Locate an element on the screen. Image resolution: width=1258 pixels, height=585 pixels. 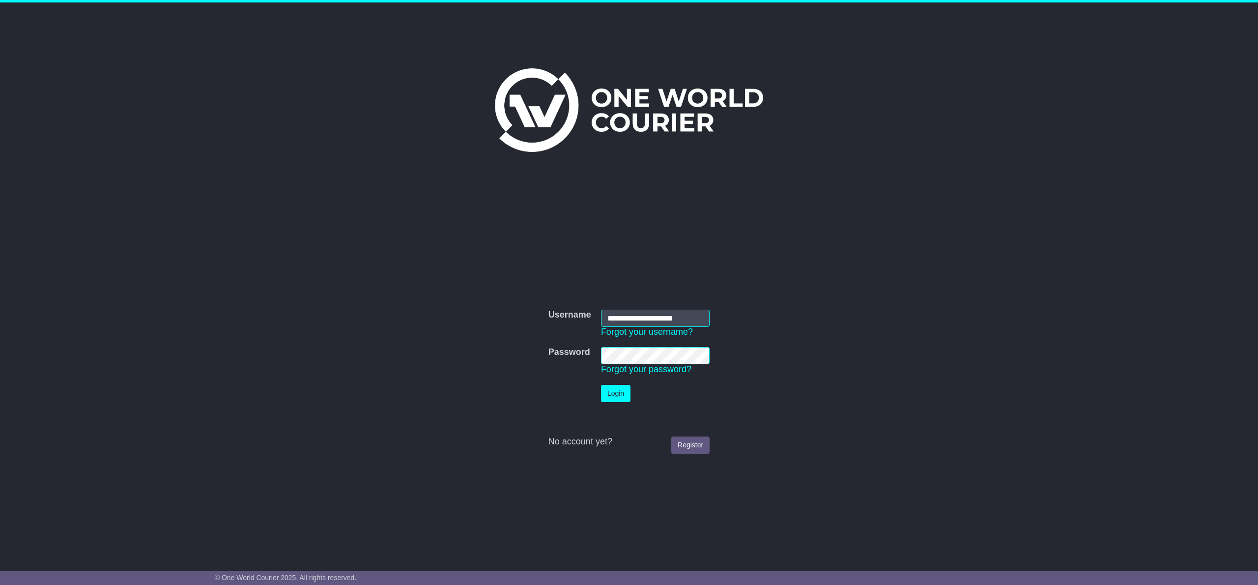
a: Register is located at coordinates (690, 445).